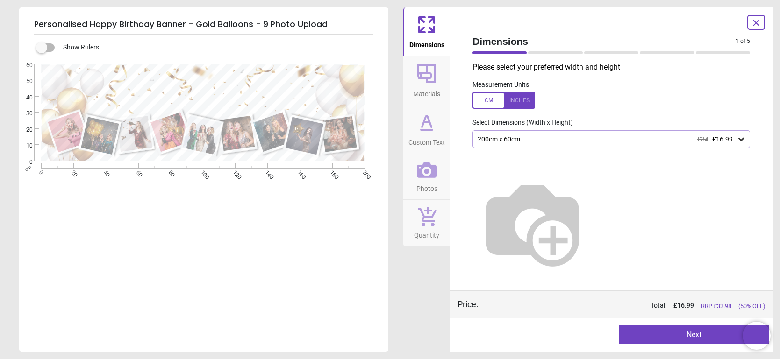 The height and width of the screenshot is (359, 780). Describe the element at coordinates (685, 306) in the screenshot. I see `span: 16.99` at that location.